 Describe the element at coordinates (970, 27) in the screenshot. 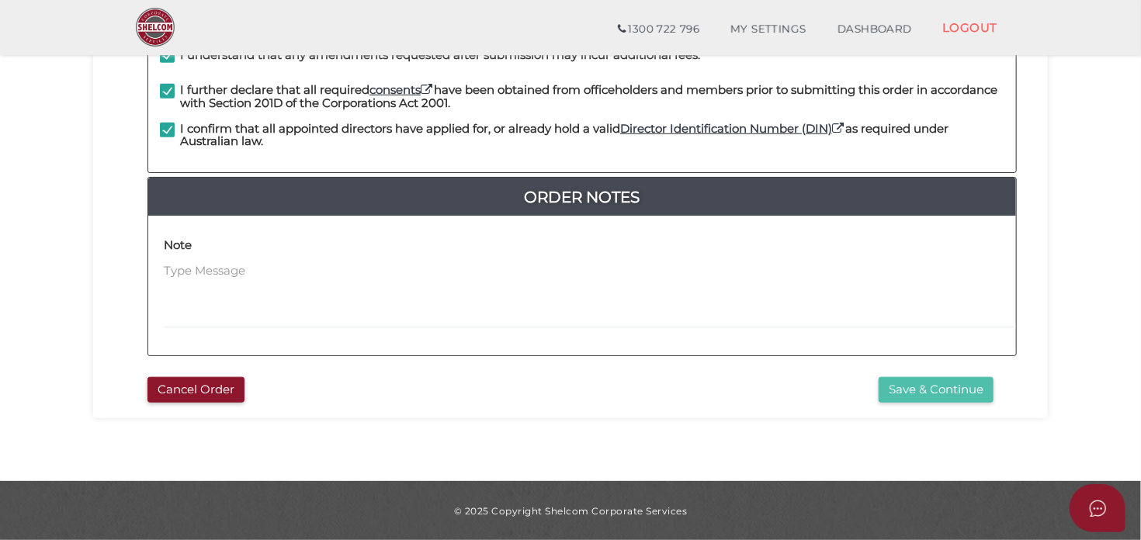

I see `a: LOGOUT` at that location.